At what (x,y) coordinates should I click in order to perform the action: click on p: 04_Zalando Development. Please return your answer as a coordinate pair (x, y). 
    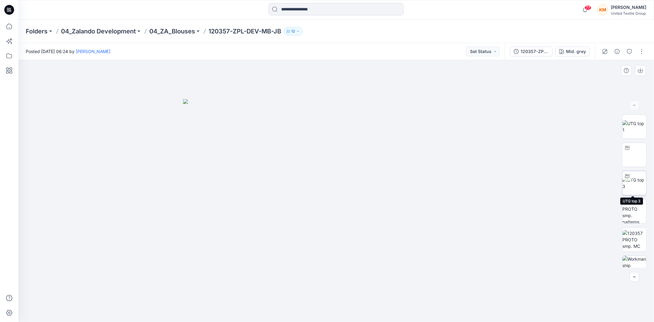
    Looking at the image, I should click on (98, 31).